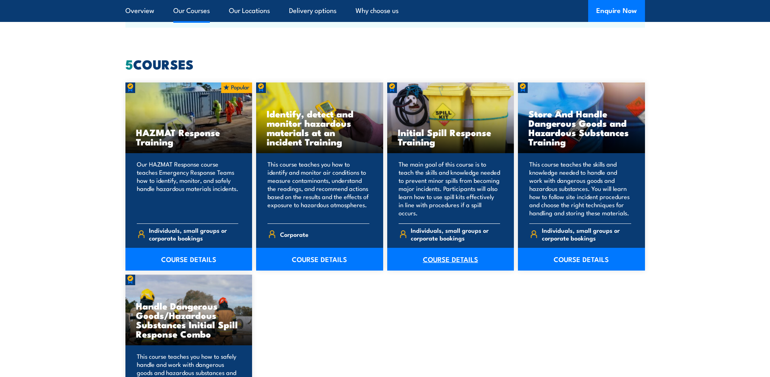 The height and width of the screenshot is (377, 770). I want to click on p: This course teaches you how to identify and monitor air conditions to measure contaminants, under..., so click(318, 188).